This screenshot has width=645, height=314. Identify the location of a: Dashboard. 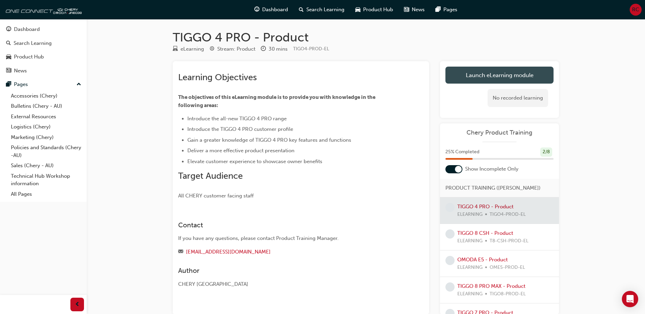
(43, 29).